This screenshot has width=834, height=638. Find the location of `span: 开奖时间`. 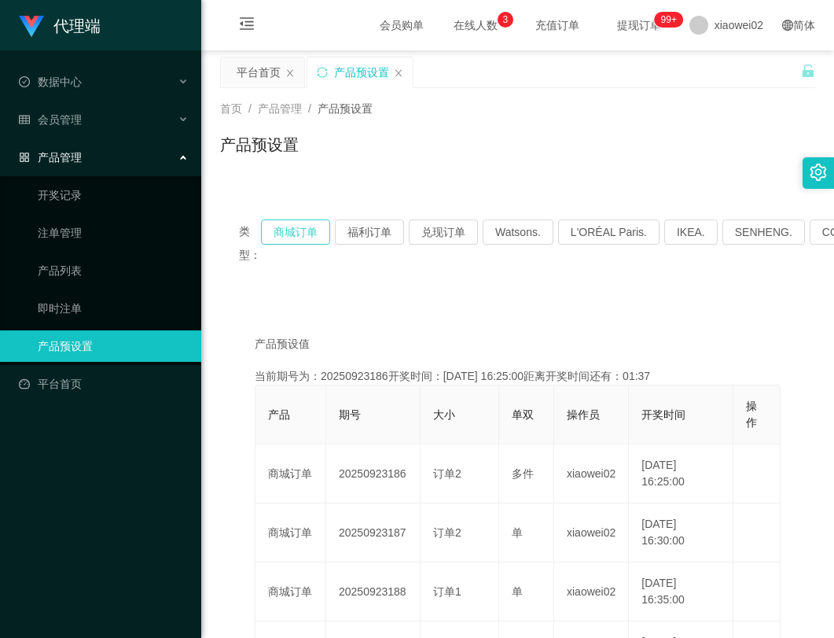

span: 开奖时间 is located at coordinates (664, 414).